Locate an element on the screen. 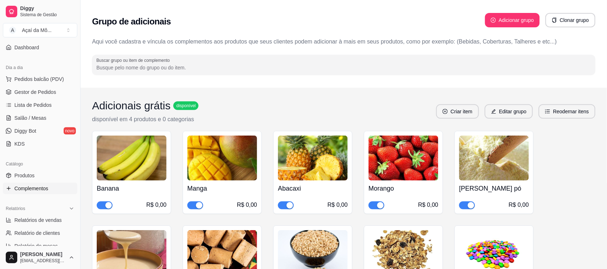  h4: Manga is located at coordinates (222, 189).